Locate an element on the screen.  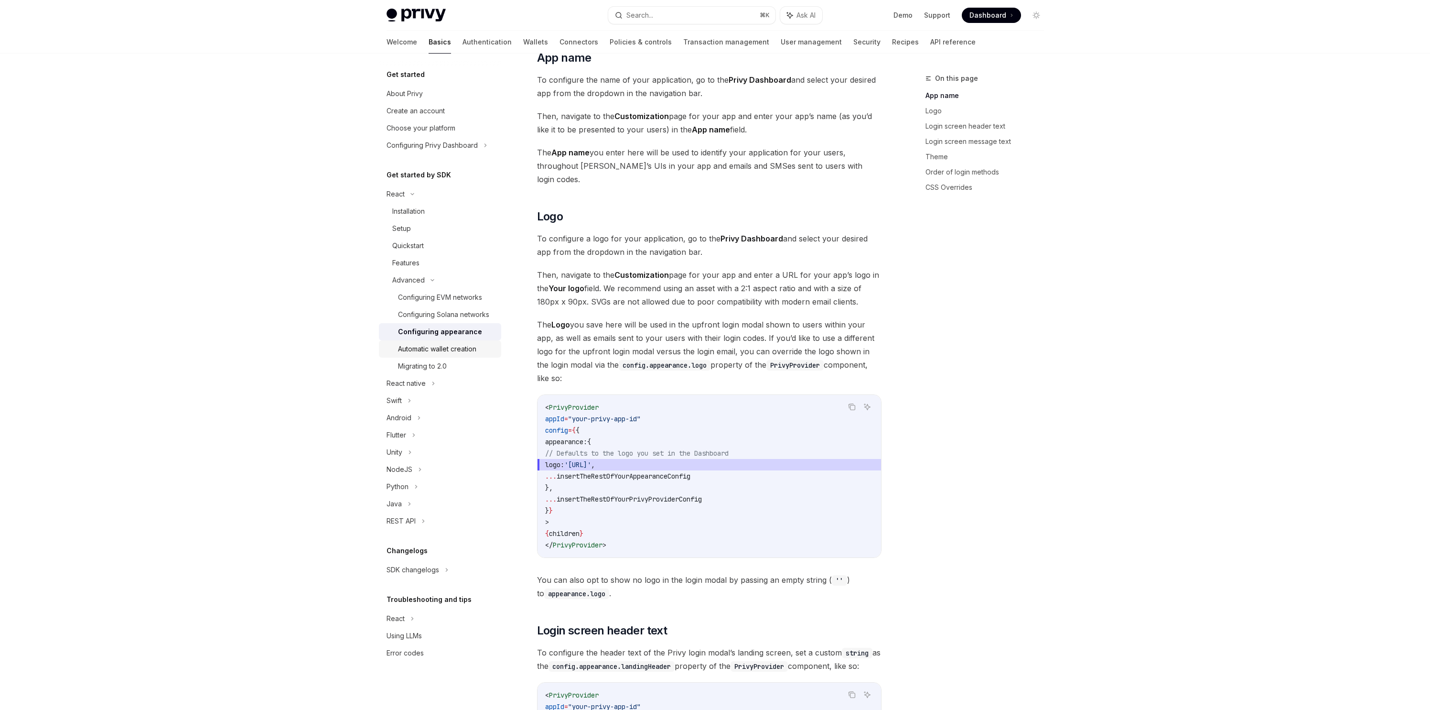
span: On this page is located at coordinates (957, 78).